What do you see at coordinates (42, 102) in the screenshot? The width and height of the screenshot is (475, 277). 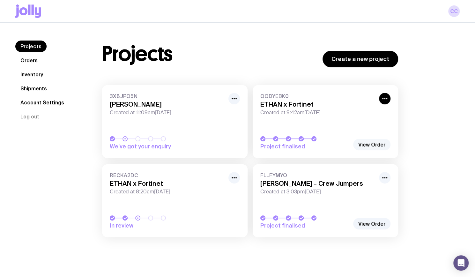 I see `a: Account Settings` at bounding box center [42, 102].